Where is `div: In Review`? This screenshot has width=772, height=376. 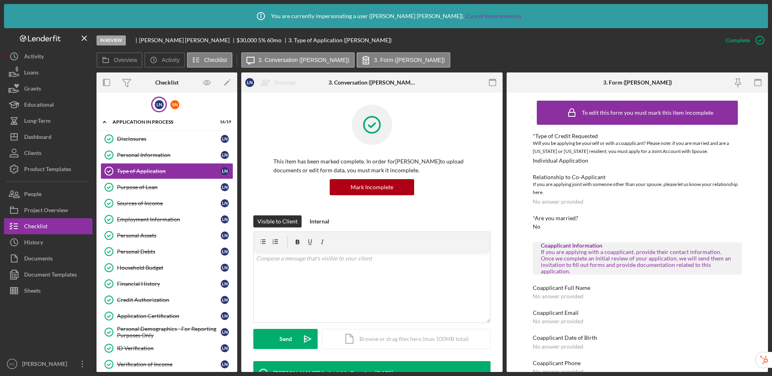
div: In Review is located at coordinates (111, 40).